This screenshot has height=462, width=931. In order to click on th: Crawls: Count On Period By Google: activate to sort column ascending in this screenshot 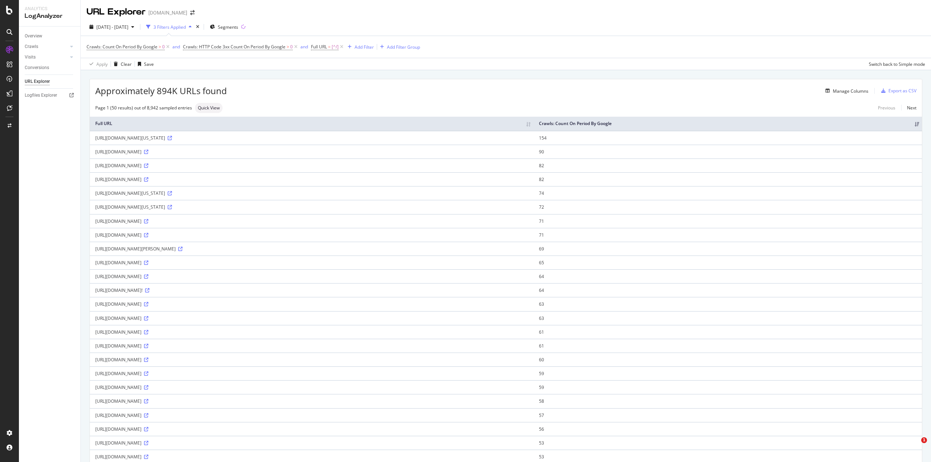, I will do `click(728, 124)`.